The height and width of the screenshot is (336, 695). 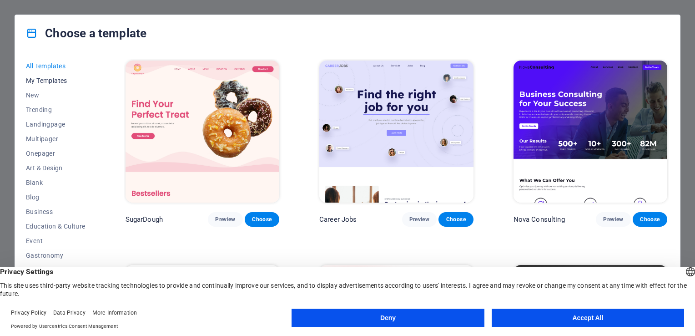 I want to click on button: Multipager, so click(x=55, y=139).